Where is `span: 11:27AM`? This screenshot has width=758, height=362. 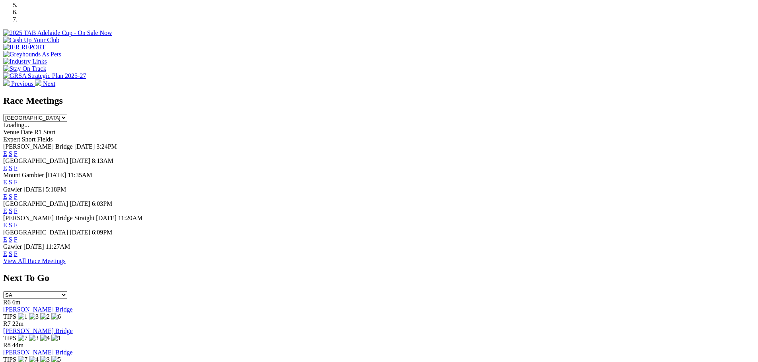
span: 11:27AM is located at coordinates (58, 247).